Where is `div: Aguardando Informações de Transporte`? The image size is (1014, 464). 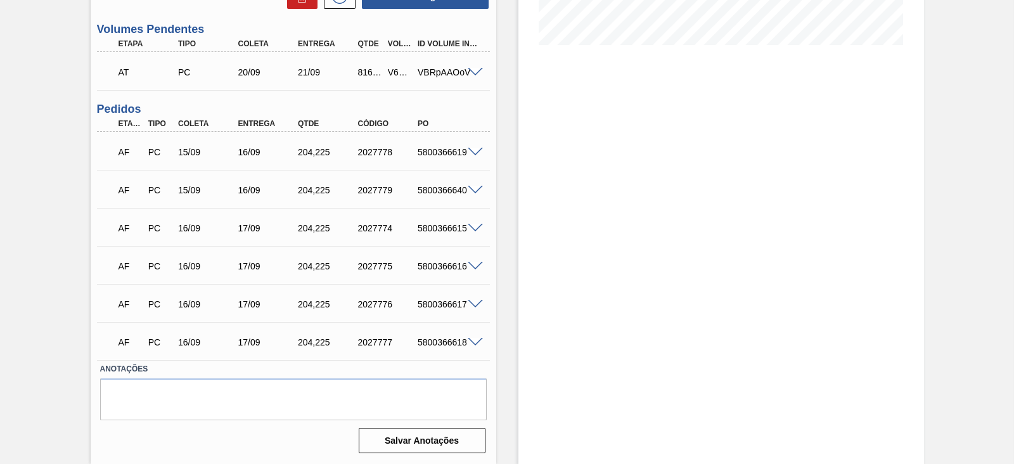
div: Aguardando Informações de Transporte is located at coordinates (148, 72).